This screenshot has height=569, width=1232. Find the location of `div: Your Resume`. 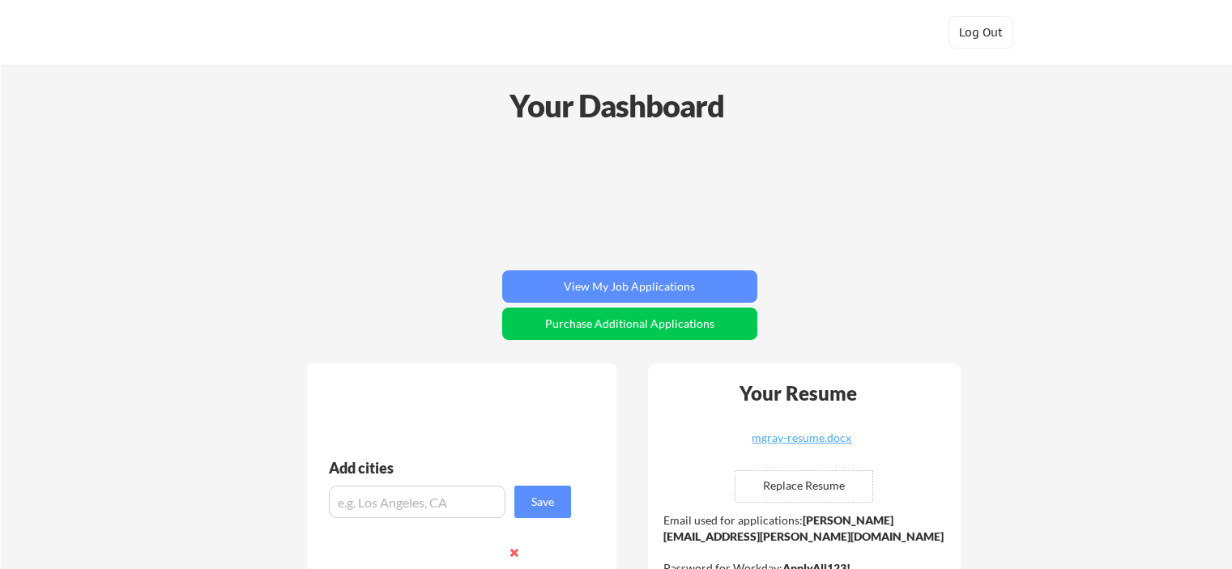

div: Your Resume is located at coordinates (799, 394).